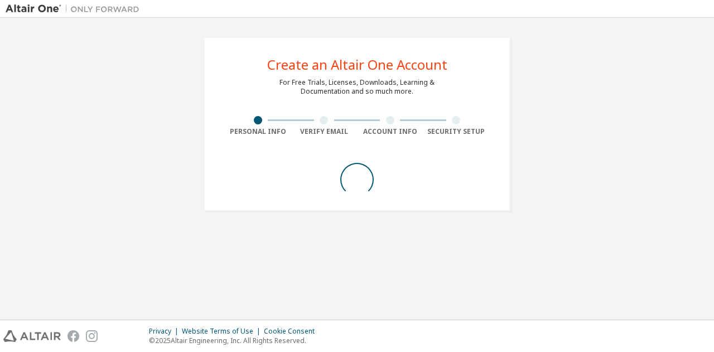 Image resolution: width=714 pixels, height=352 pixels. I want to click on div: Account Info, so click(390, 132).